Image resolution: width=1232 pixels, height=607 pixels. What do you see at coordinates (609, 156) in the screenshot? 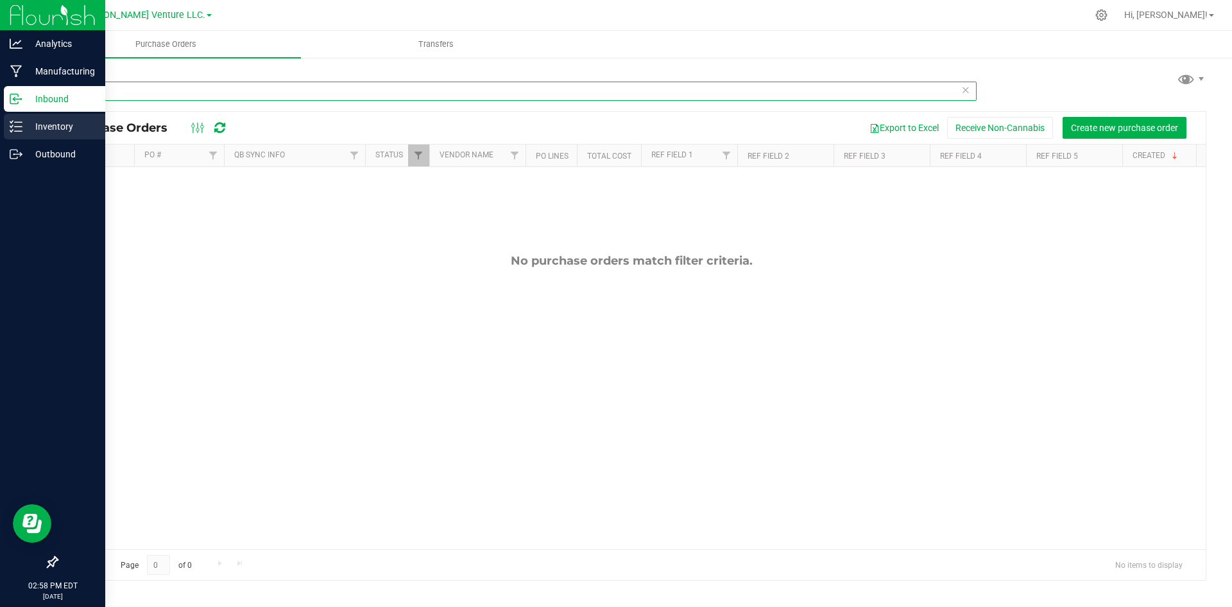
I see `a: Total Cost` at bounding box center [609, 156].